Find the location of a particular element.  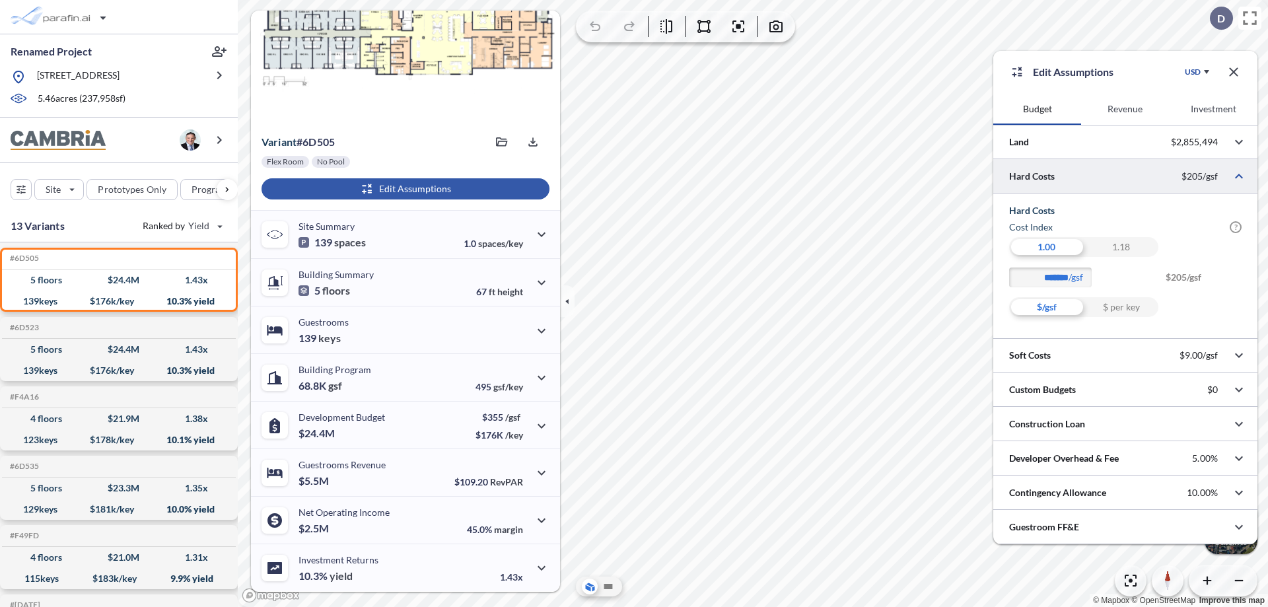

p: Soft Costs is located at coordinates (1029, 355).